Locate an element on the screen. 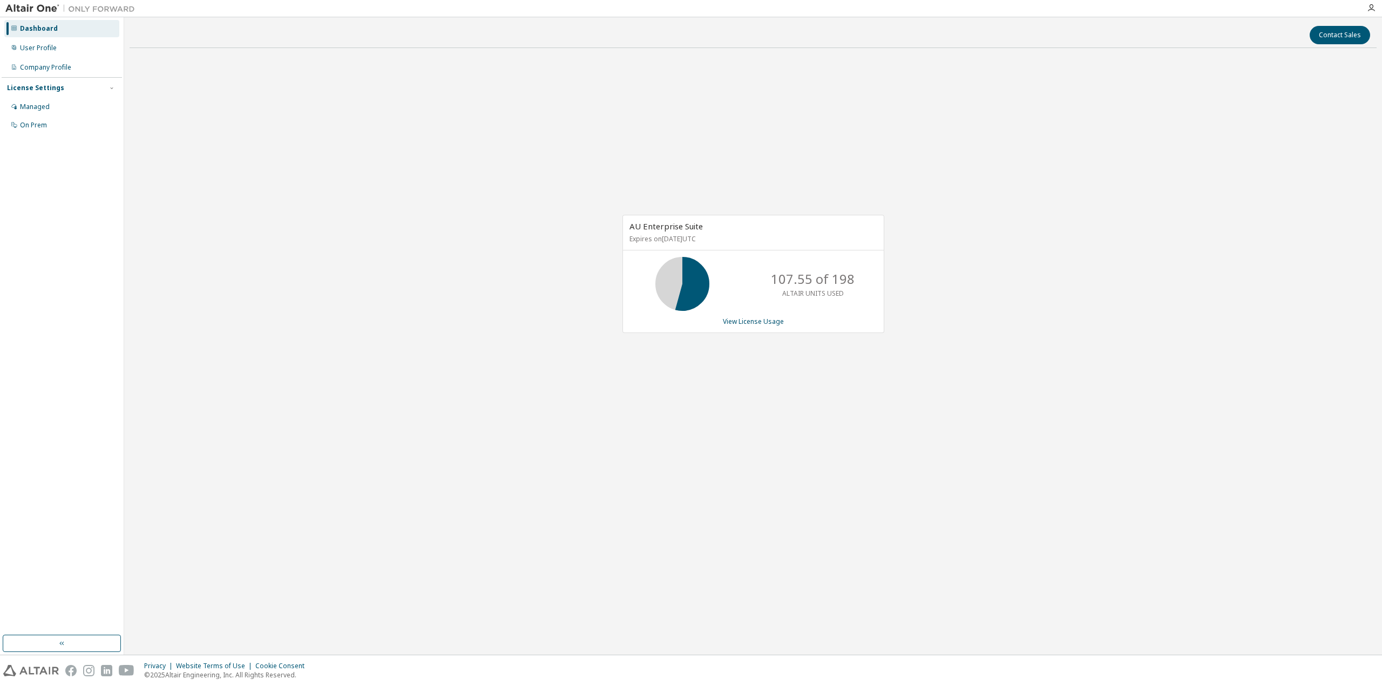  div: Dashboard is located at coordinates (39, 29).